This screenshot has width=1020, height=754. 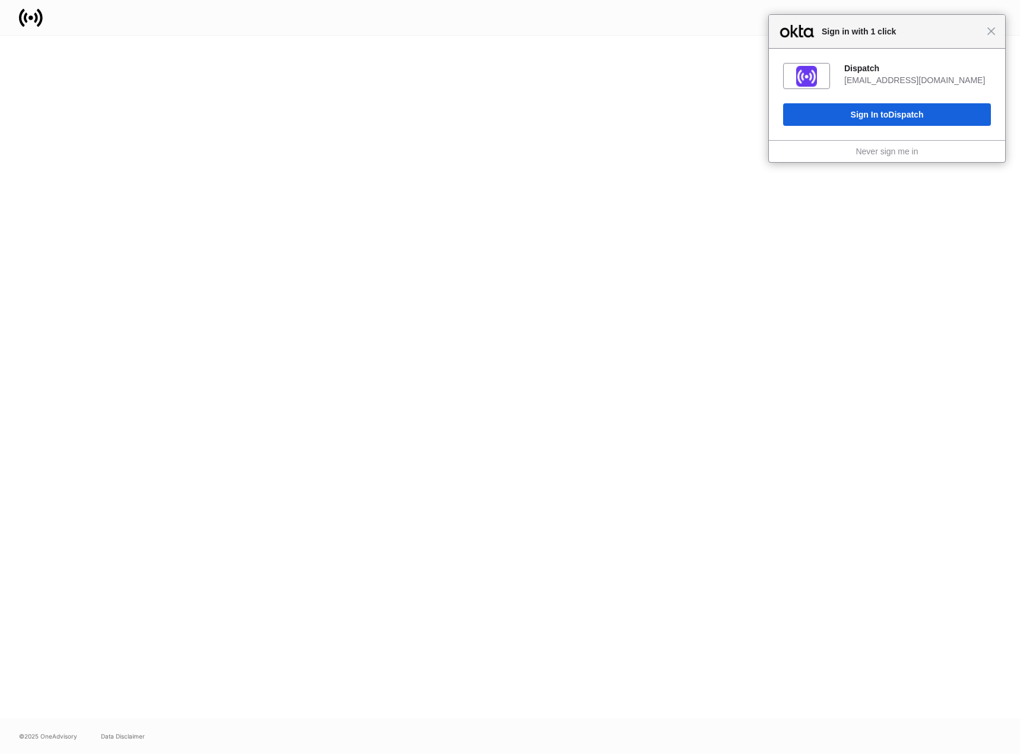 I want to click on div: Dispatch, so click(x=917, y=68).